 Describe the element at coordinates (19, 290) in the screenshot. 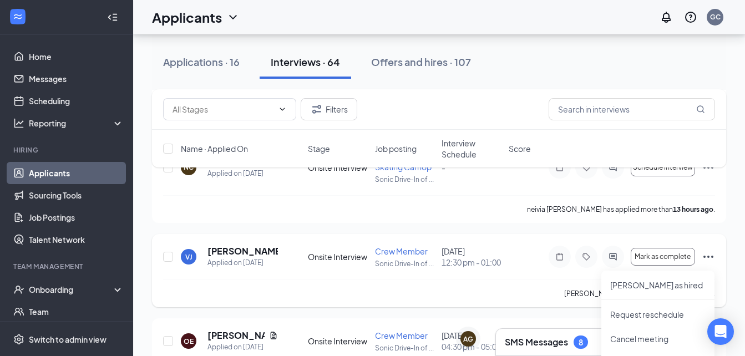

I see `svg: UserCheck` at that location.